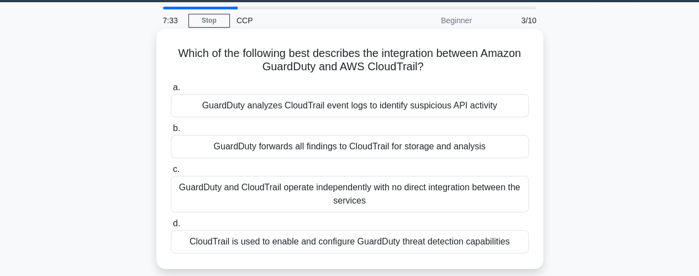  Describe the element at coordinates (430, 20) in the screenshot. I see `div: Beginner` at that location.